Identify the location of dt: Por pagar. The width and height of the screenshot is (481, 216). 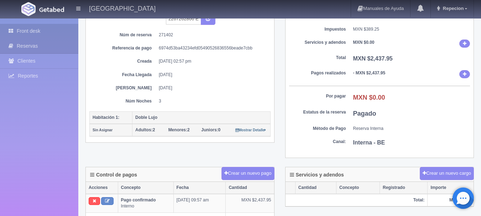
(318, 96).